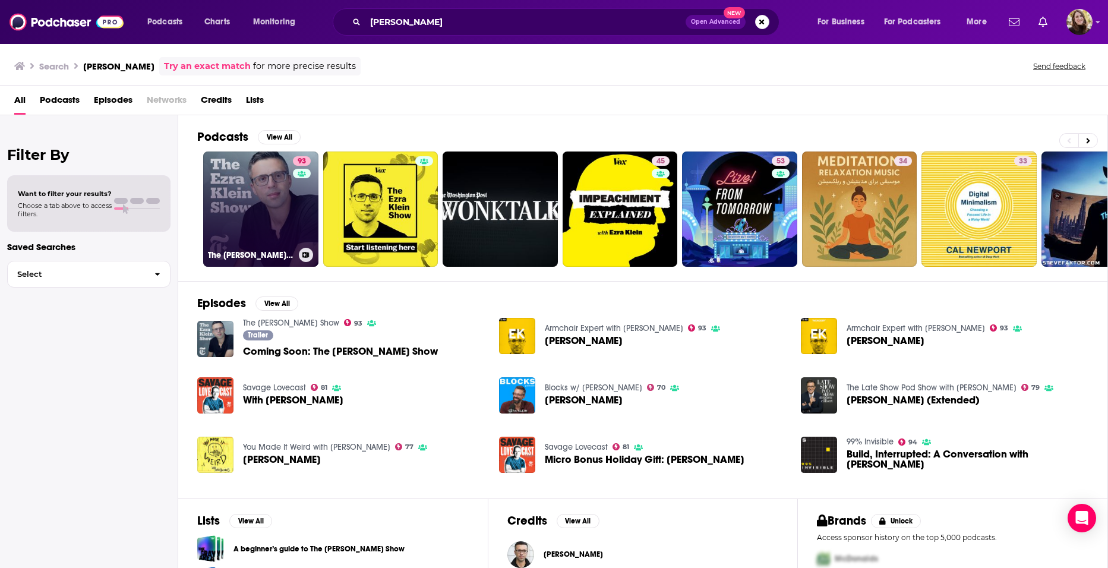  What do you see at coordinates (76, 274) in the screenshot?
I see `span: Select` at bounding box center [76, 274].